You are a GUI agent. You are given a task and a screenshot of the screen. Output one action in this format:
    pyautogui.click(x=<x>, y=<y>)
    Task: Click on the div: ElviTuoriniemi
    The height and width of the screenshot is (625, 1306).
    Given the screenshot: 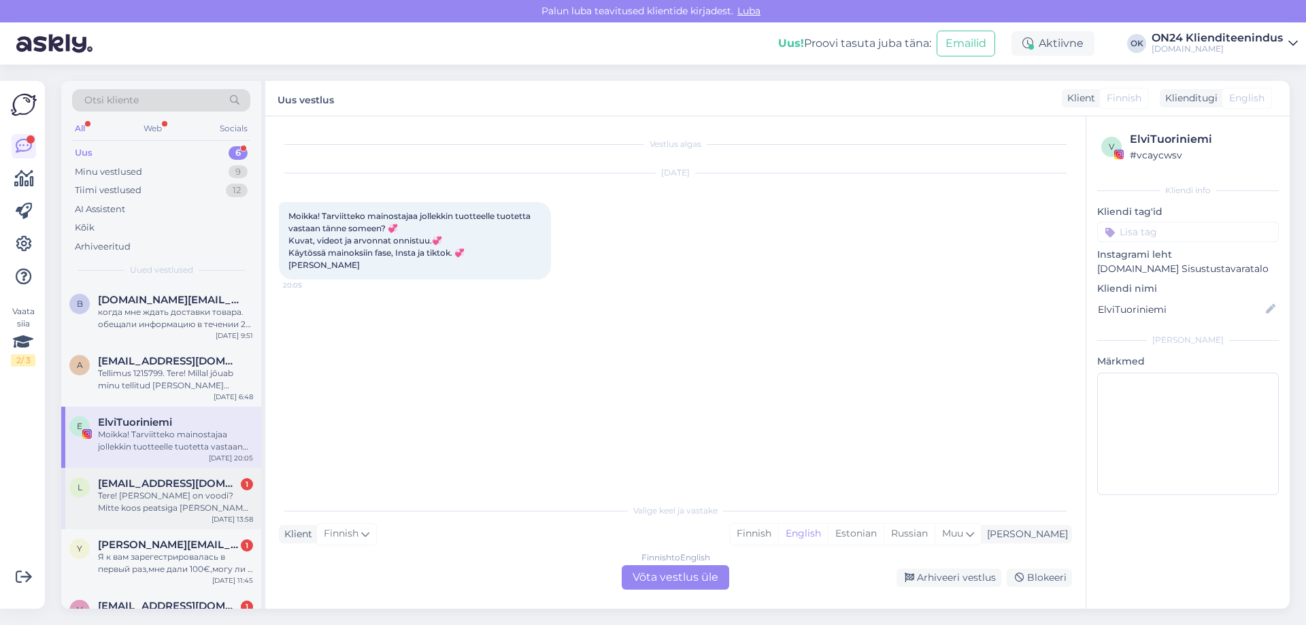 What is the action you would take?
    pyautogui.click(x=1202, y=139)
    